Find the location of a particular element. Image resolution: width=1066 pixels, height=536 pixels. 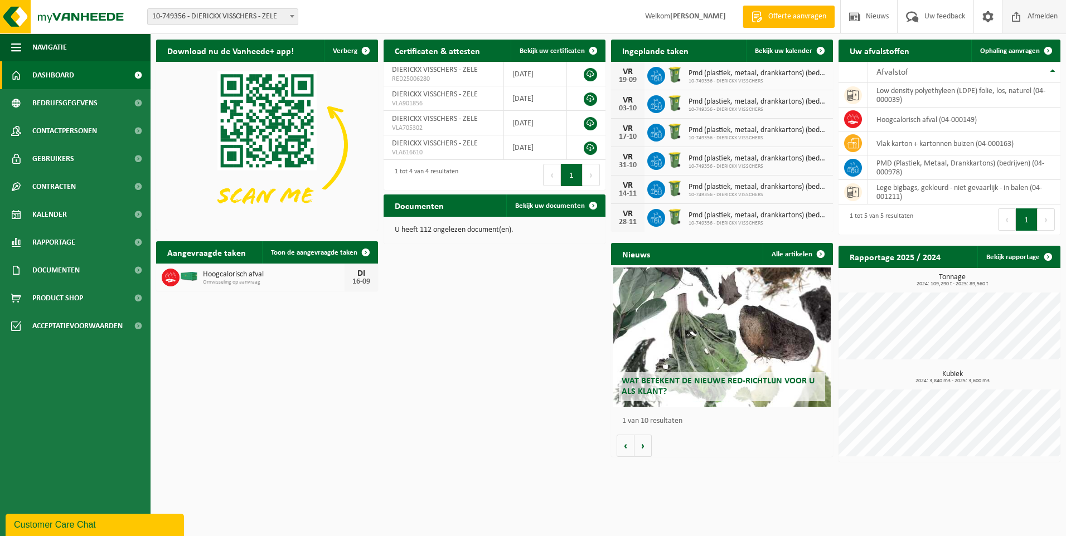

td: hoogcalorisch afval (04-000149) is located at coordinates (964, 119).